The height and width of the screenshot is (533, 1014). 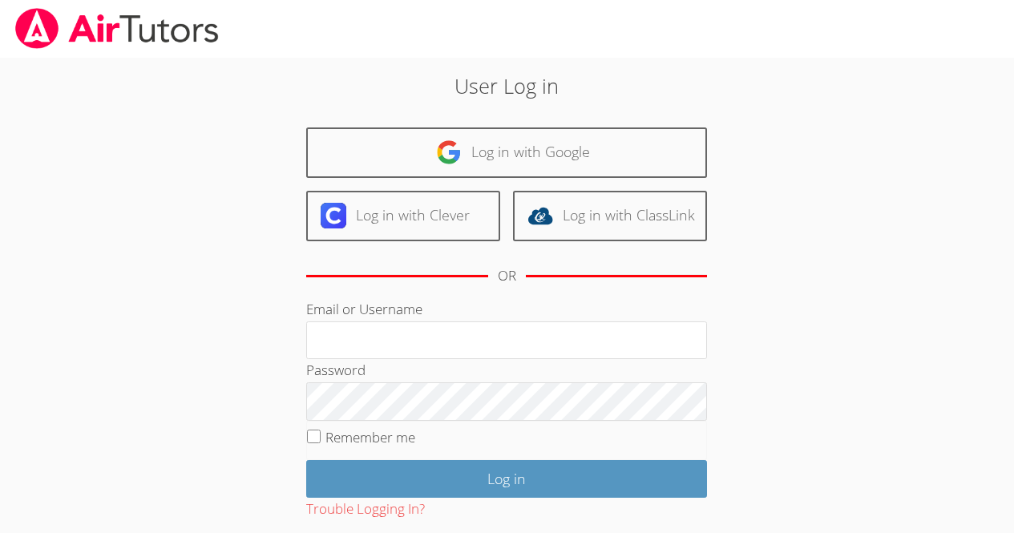 I want to click on img: clever-logo-6eab21bc6e7a338710f1a6ff85c0baf02591cd810cc4098c63d3a4b26e2feb20.svg, so click(x=334, y=216).